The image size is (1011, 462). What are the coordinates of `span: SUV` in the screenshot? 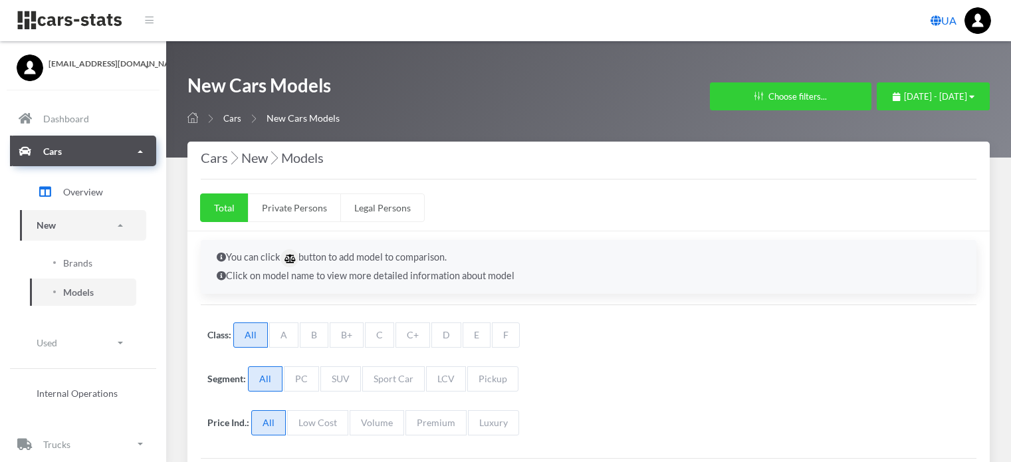 It's located at (340, 379).